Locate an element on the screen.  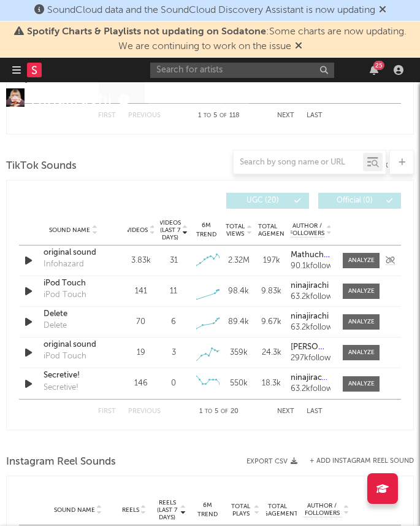
div: 1 5 118 is located at coordinates (219, 116).